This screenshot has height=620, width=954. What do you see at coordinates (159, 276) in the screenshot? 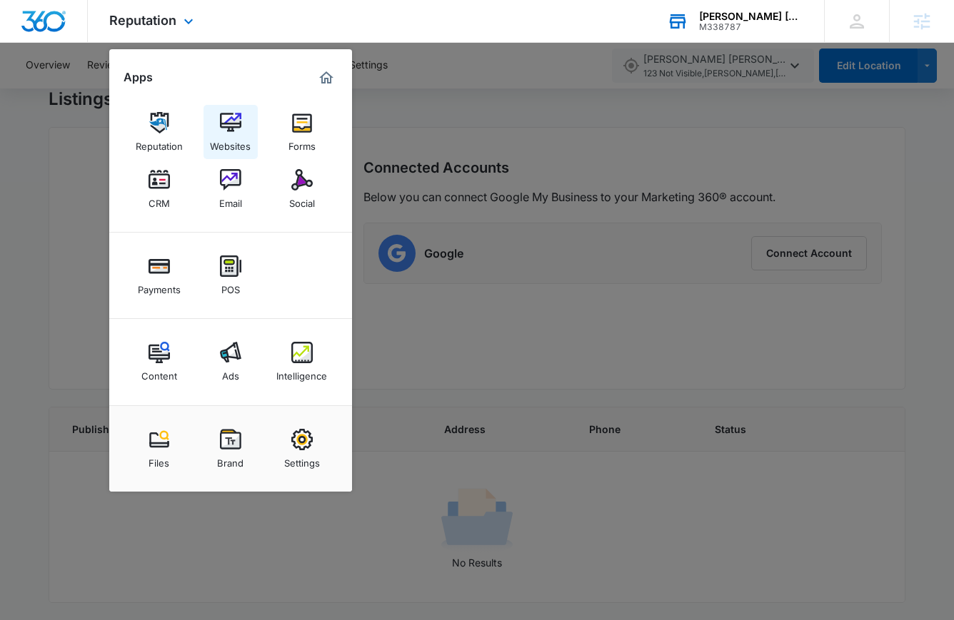
I see `a: Payments` at bounding box center [159, 276].